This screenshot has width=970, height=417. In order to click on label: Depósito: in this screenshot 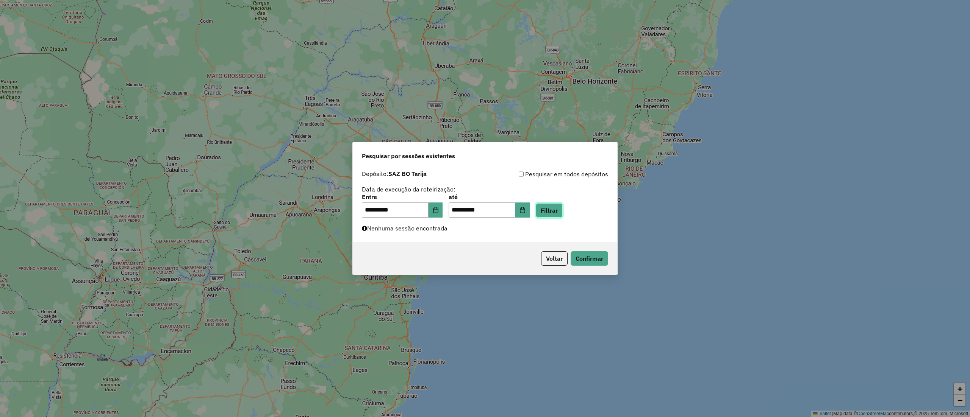, I will do `click(394, 174)`.